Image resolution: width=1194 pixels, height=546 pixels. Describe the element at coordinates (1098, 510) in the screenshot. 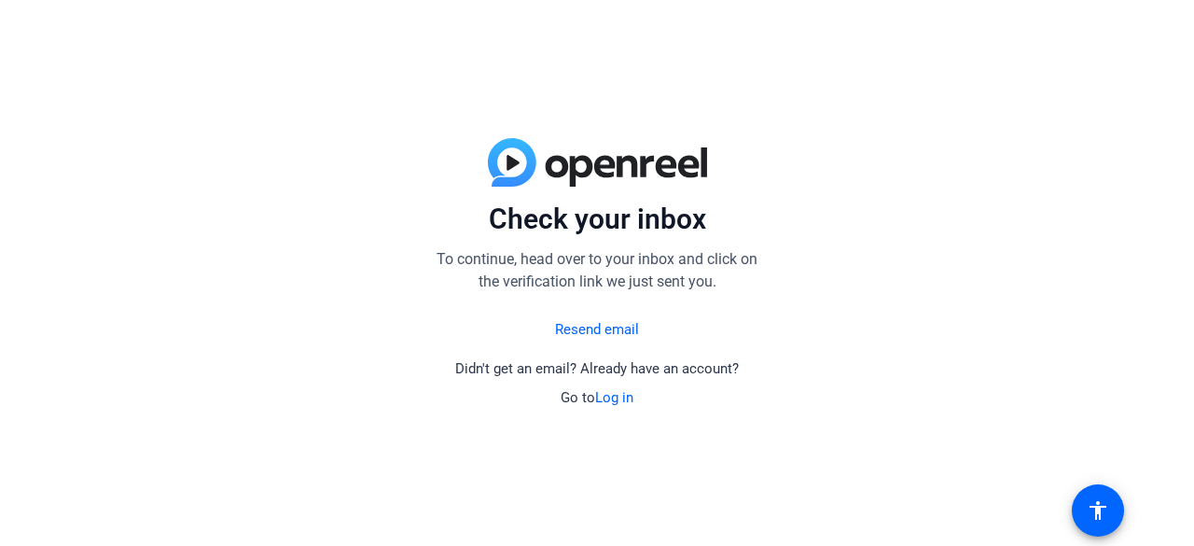

I see `mat-icon: accessibility` at that location.